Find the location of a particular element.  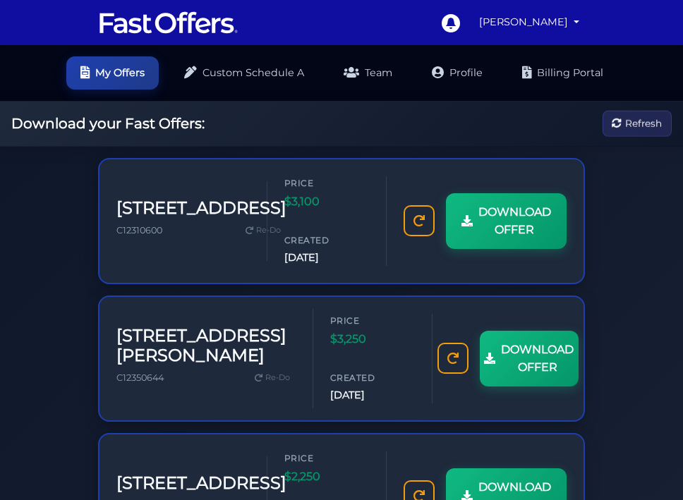

span: C12350644 is located at coordinates (140, 378).